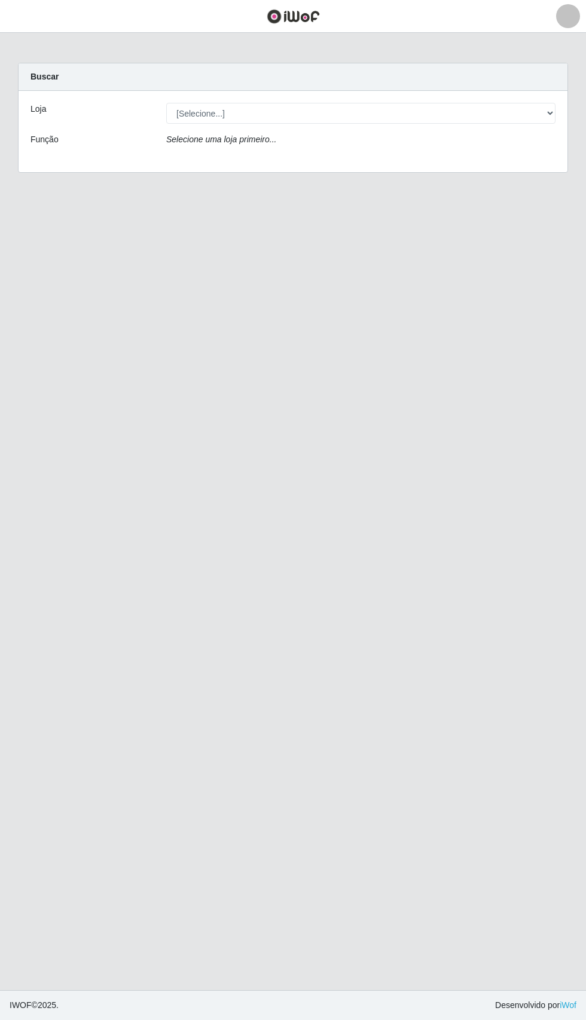 The image size is (586, 1020). Describe the element at coordinates (44, 139) in the screenshot. I see `label: Função` at that location.